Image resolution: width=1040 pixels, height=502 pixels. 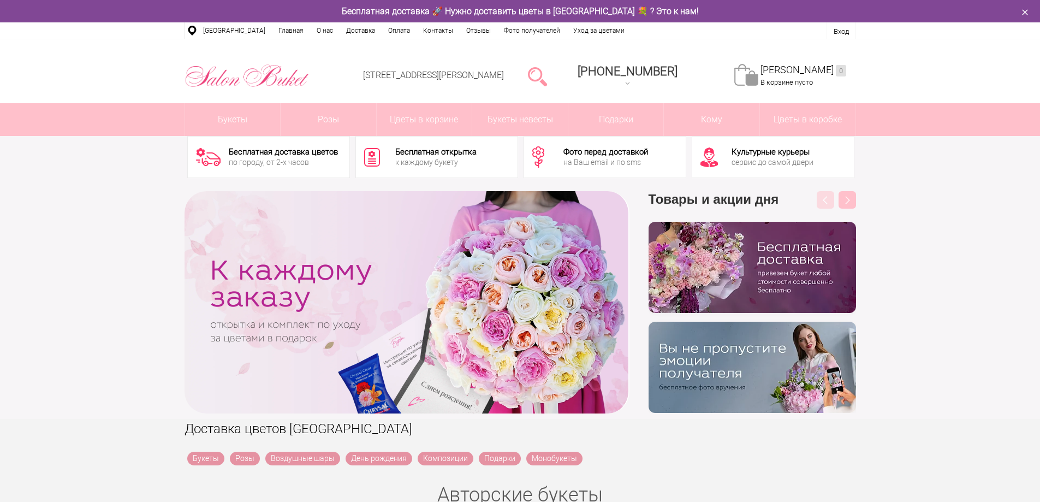 I want to click on a: Главная, so click(x=291, y=31).